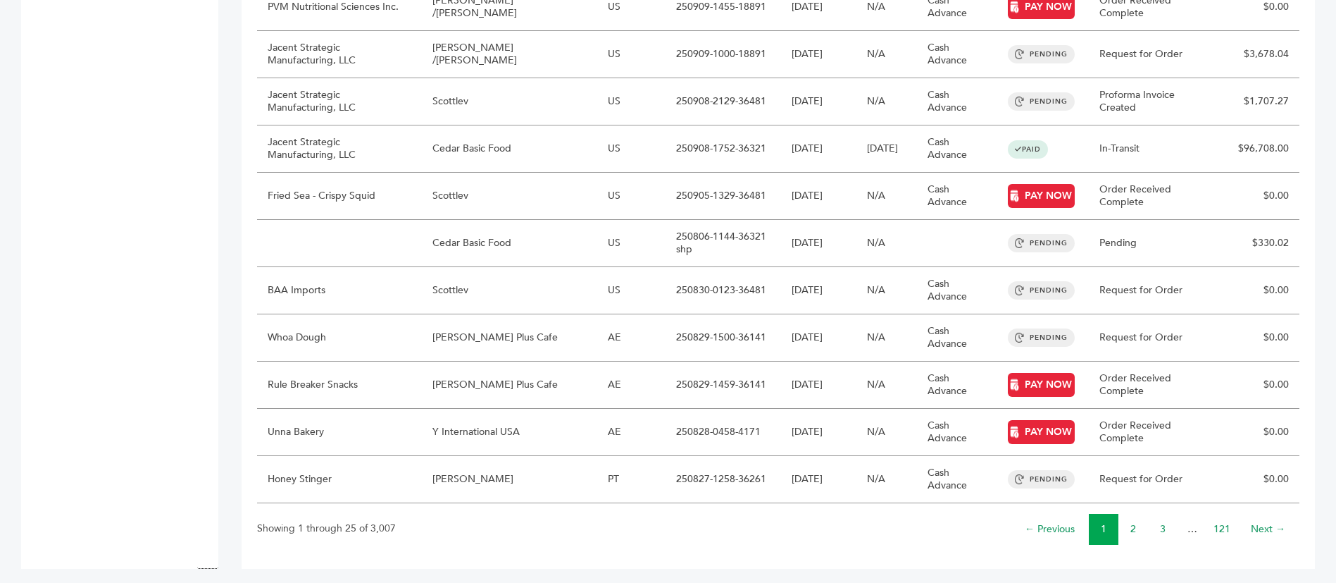  Describe the element at coordinates (724, 290) in the screenshot. I see `td: 250830-0123-36481` at that location.